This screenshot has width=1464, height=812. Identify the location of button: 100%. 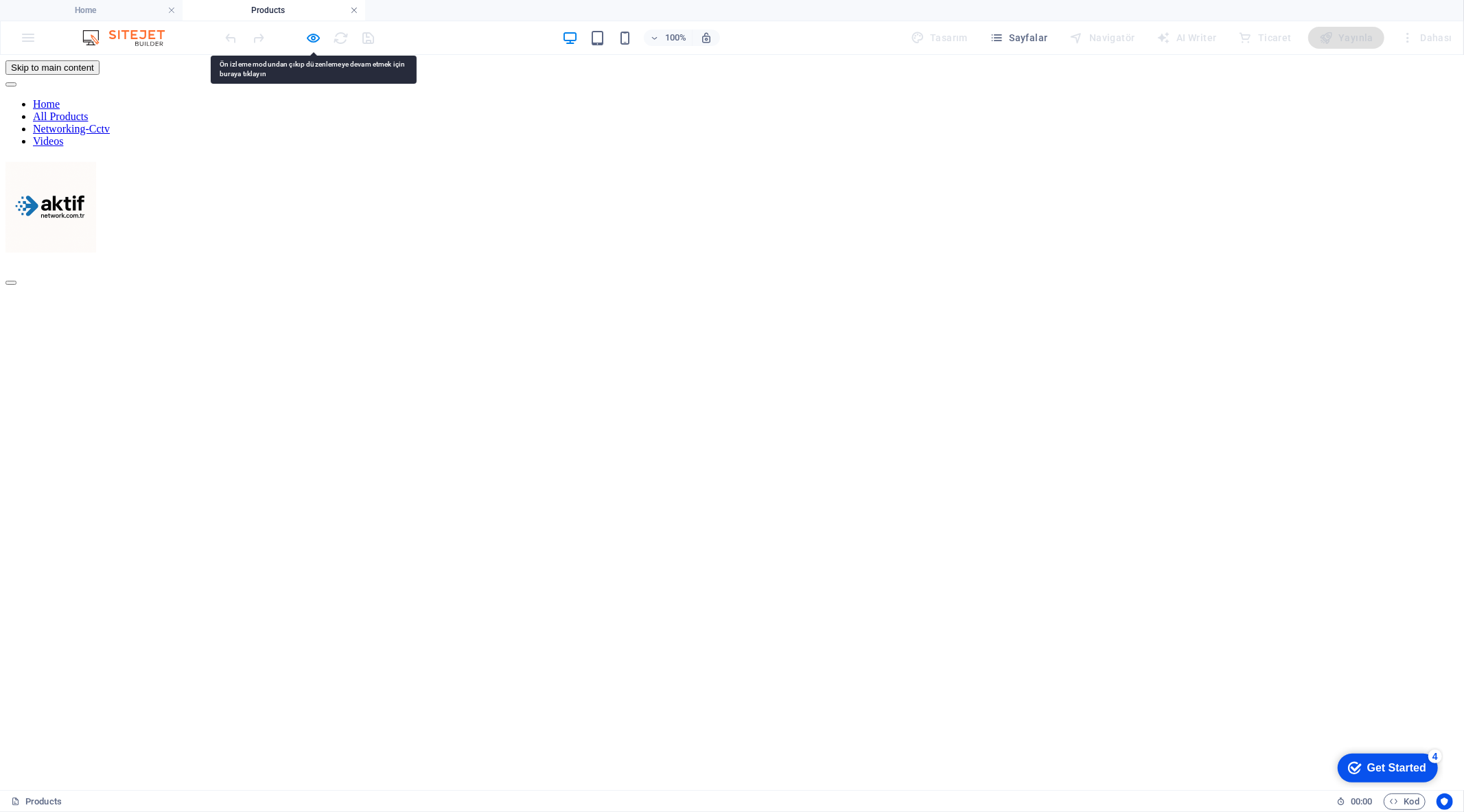
(668, 38).